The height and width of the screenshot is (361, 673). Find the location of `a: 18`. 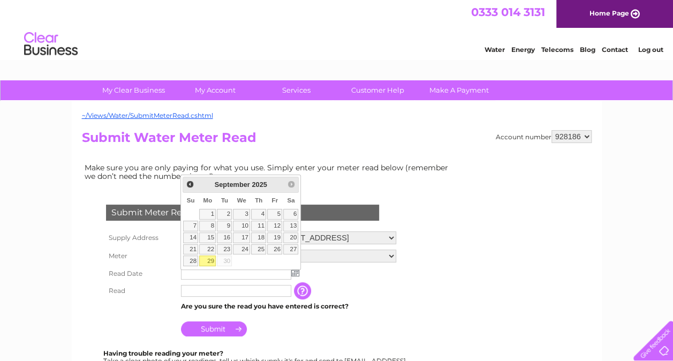

a: 18 is located at coordinates (259, 238).